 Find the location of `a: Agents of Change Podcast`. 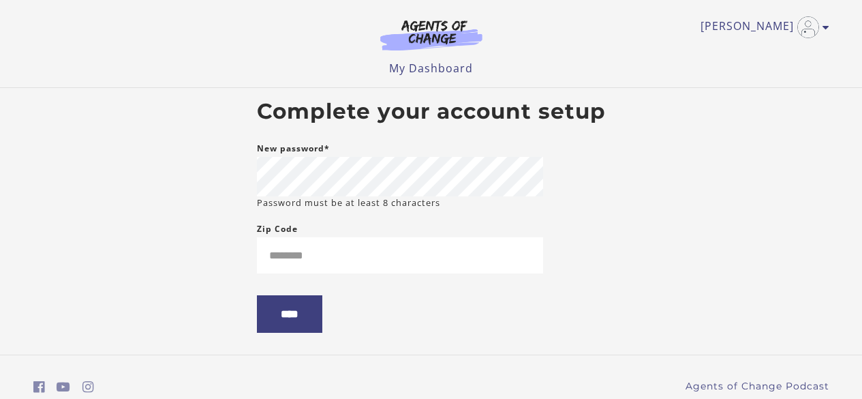

a: Agents of Change Podcast is located at coordinates (757, 386).